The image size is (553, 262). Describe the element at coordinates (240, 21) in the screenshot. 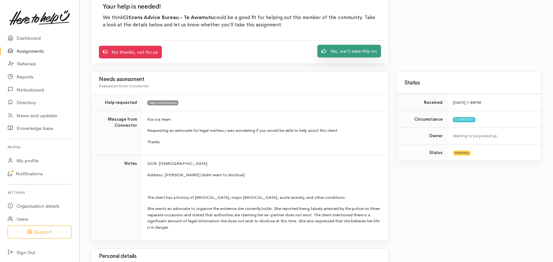

I see `p: We think could be a good fit for helping out this member of the community. Take a look at the det...` at that location.